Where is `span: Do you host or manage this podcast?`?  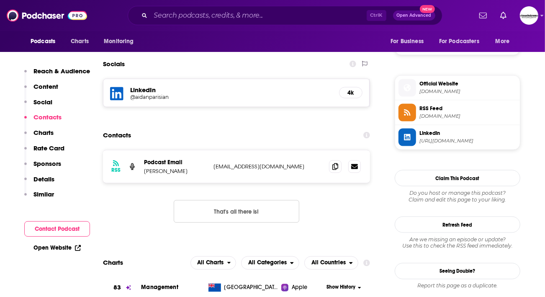
span: Do you host or manage this podcast? is located at coordinates (458, 193).